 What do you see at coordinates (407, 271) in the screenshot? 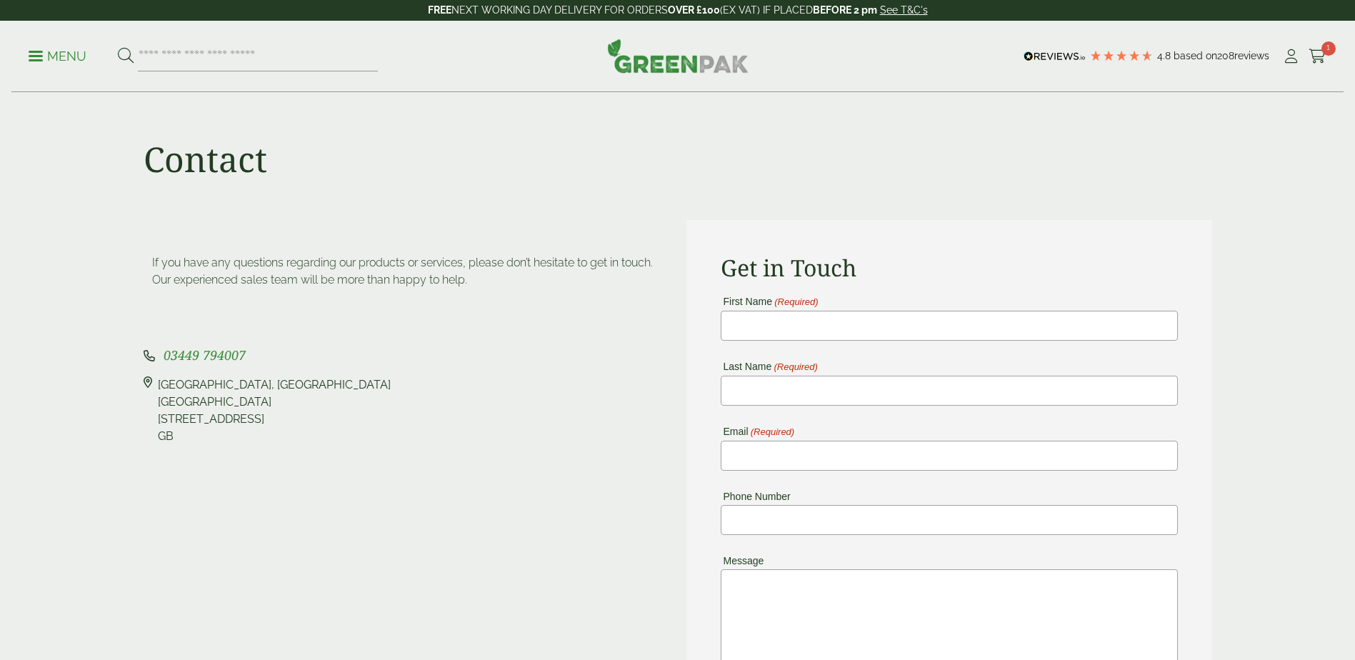
I see `p: If you have any questions regarding our products or services, please don’t hesitate to get in tou...` at bounding box center [407, 271].